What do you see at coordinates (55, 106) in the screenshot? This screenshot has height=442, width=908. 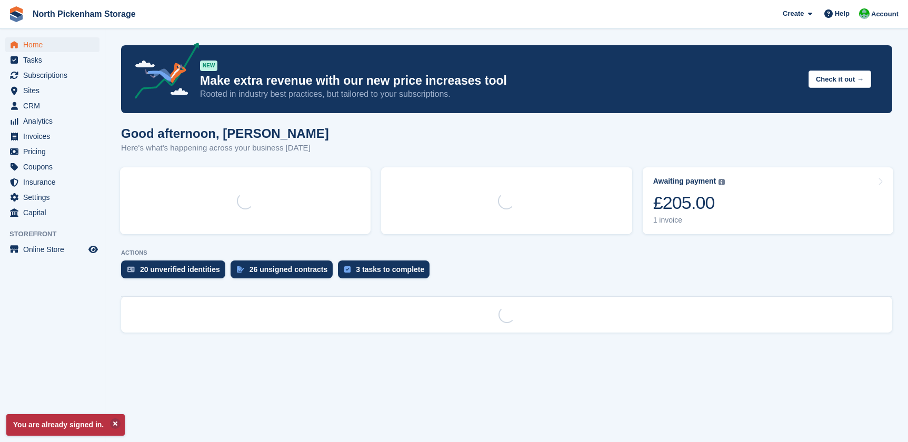 I see `span: CRM` at bounding box center [55, 106].